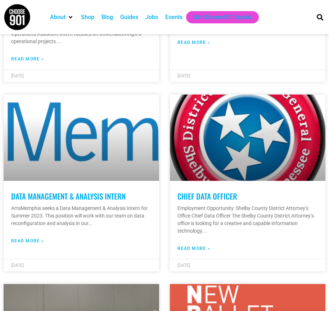 This screenshot has height=311, width=329. I want to click on a: Chief Data Officer, so click(207, 196).